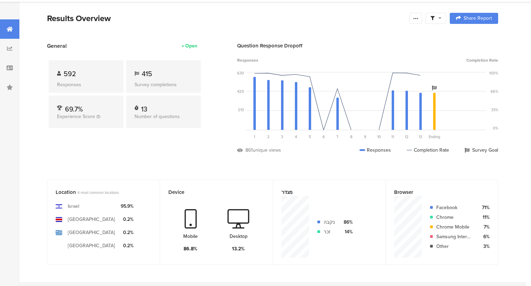 This screenshot has width=531, height=286. I want to click on div: Israel, so click(73, 206).